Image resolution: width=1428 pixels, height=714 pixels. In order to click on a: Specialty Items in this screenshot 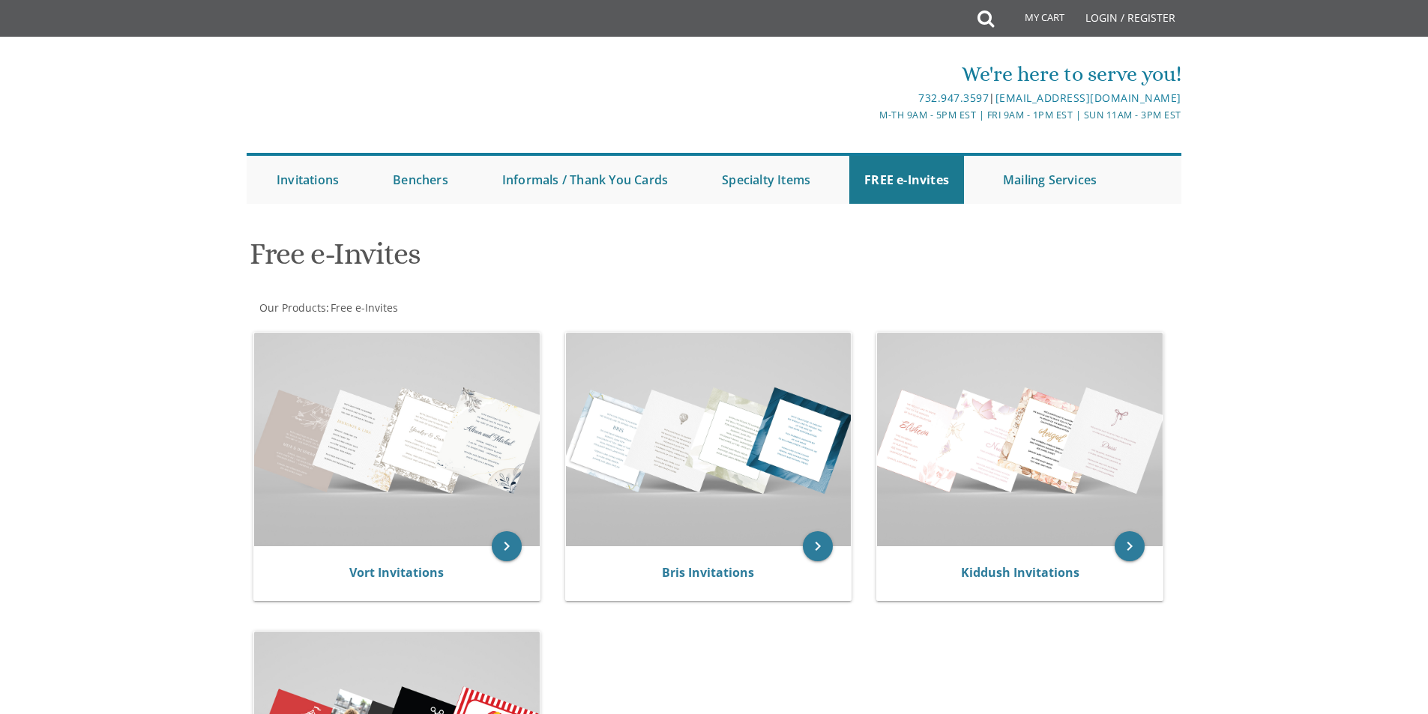, I will do `click(766, 180)`.